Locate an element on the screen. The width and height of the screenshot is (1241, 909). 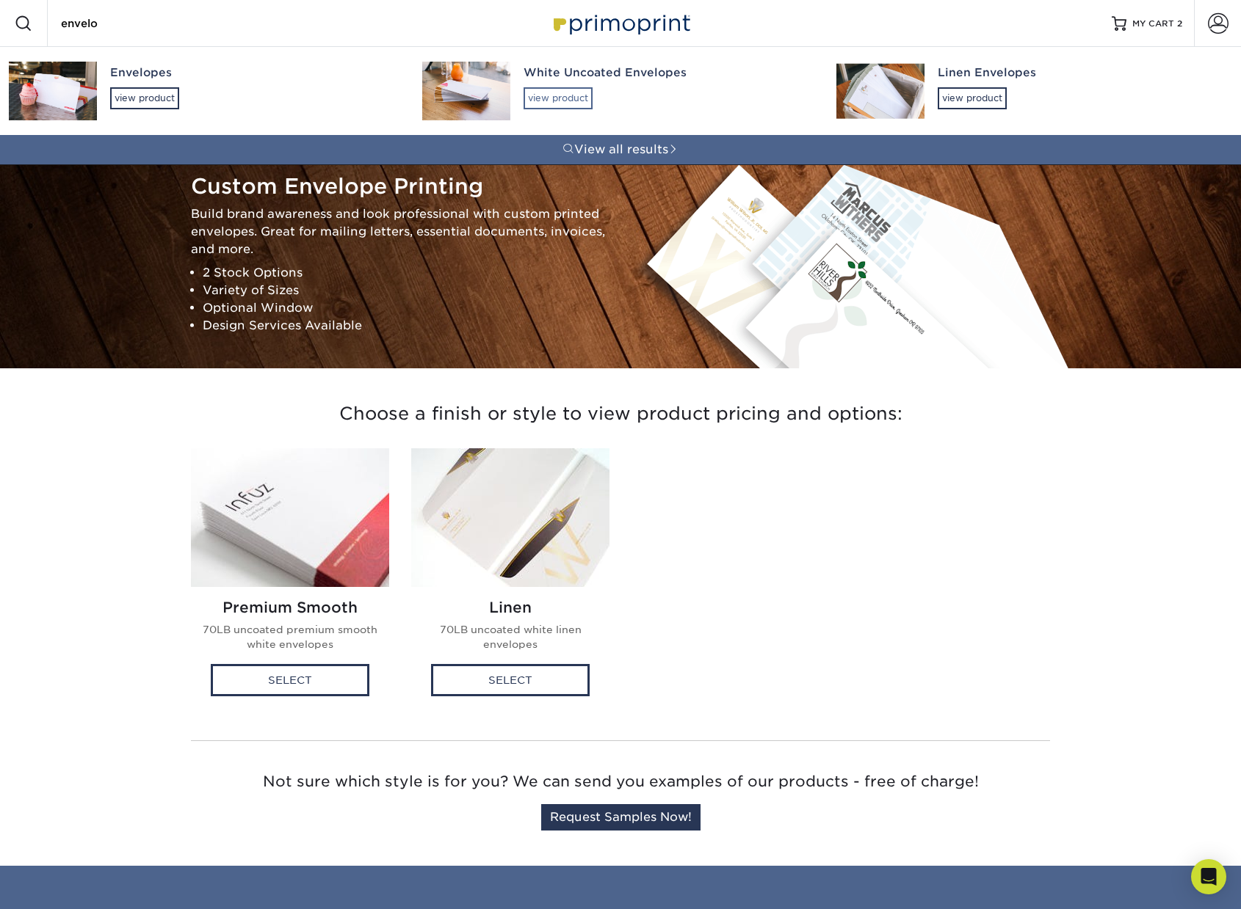
span: 2 is located at coordinates (1179, 23).